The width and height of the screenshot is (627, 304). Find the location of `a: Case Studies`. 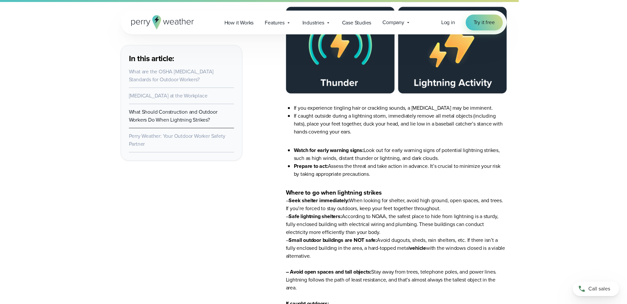

a: Case Studies is located at coordinates (356, 22).